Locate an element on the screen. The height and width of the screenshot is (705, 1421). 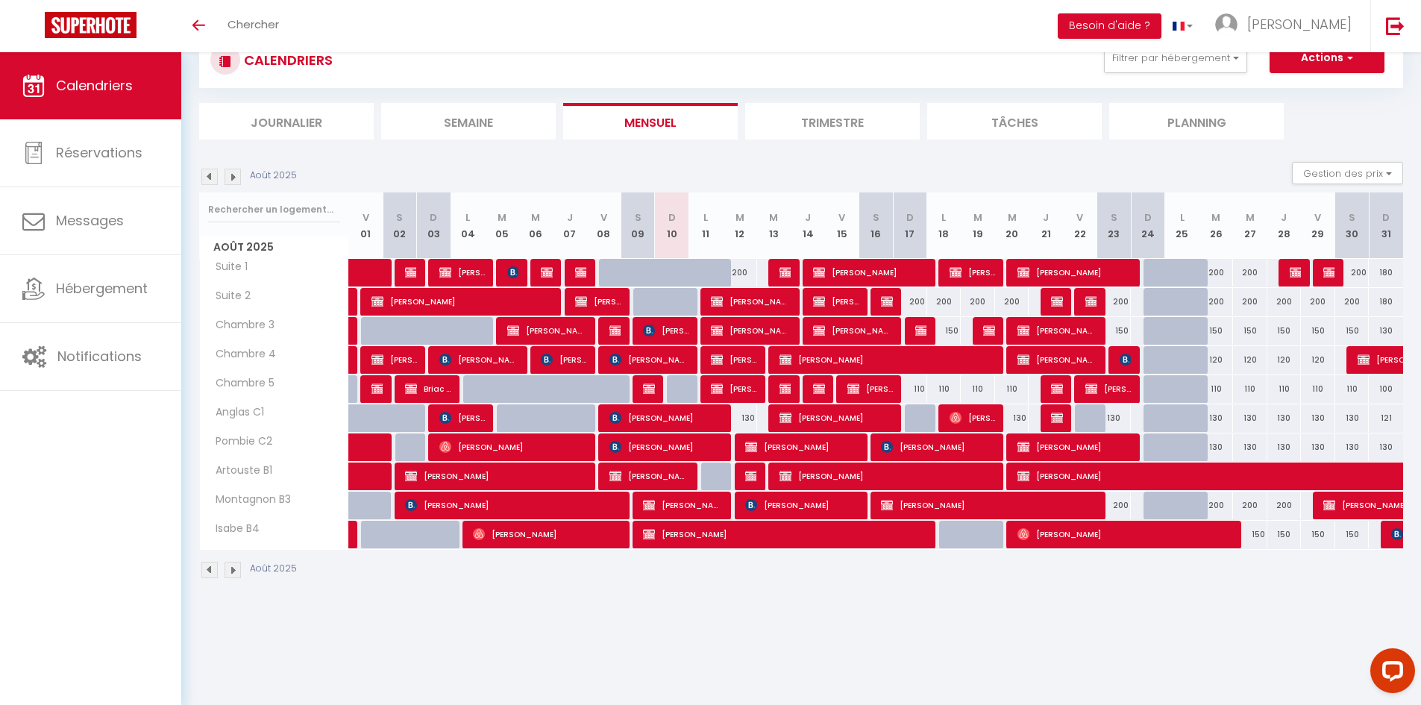
th: 27 is located at coordinates (1250, 225).